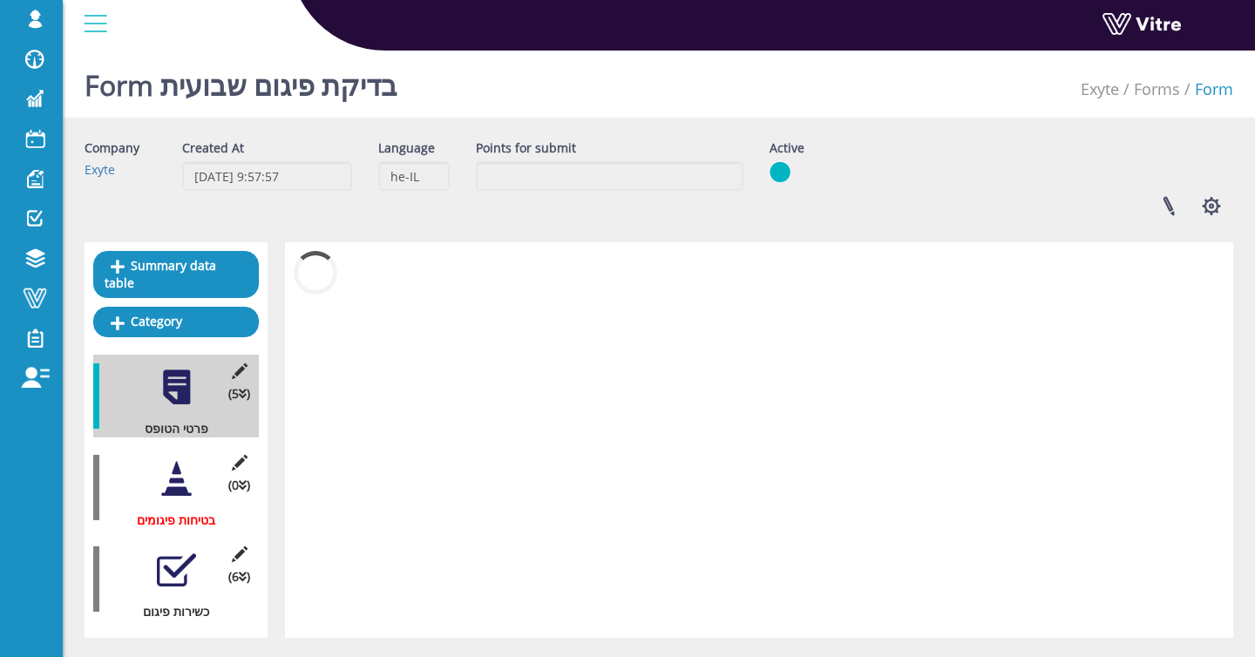  Describe the element at coordinates (169, 429) in the screenshot. I see `div: פרטי הטופס` at that location.